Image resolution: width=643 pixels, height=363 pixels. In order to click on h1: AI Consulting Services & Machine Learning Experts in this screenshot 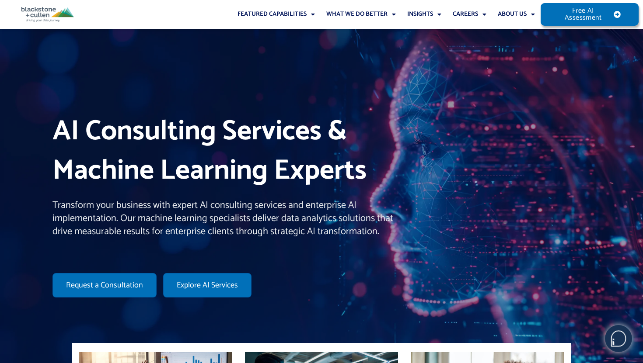, I will do `click(232, 151)`.